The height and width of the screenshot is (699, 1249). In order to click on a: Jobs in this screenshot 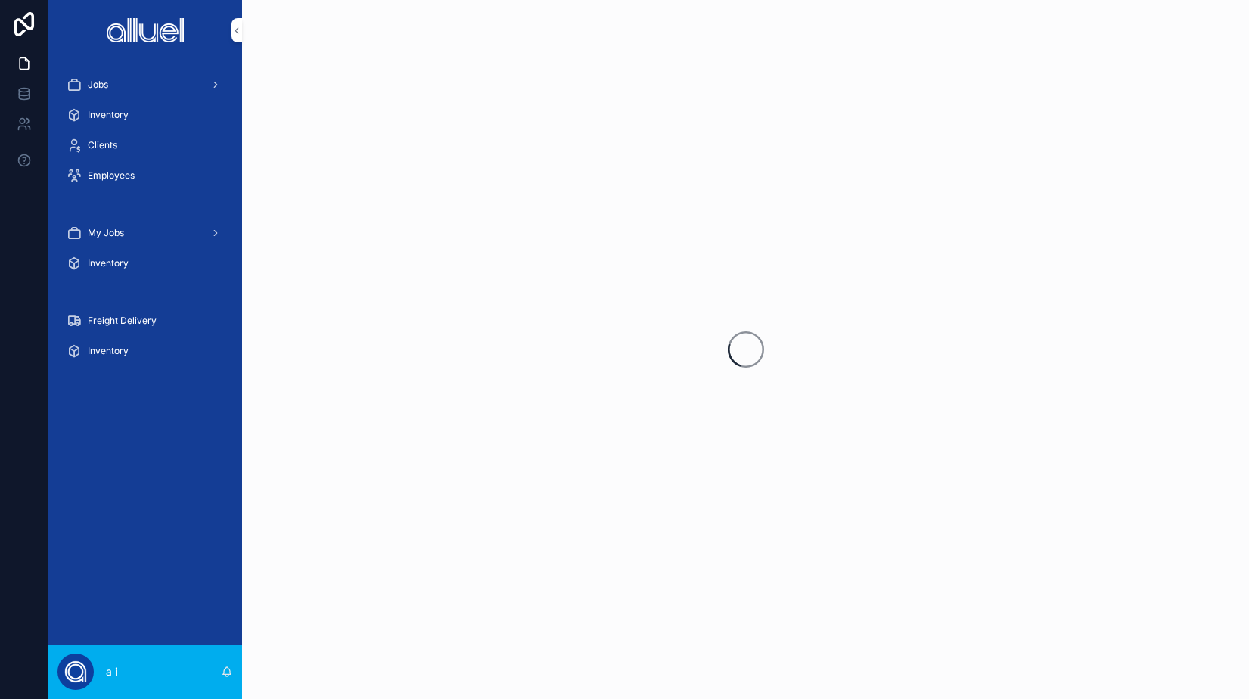, I will do `click(145, 85)`.